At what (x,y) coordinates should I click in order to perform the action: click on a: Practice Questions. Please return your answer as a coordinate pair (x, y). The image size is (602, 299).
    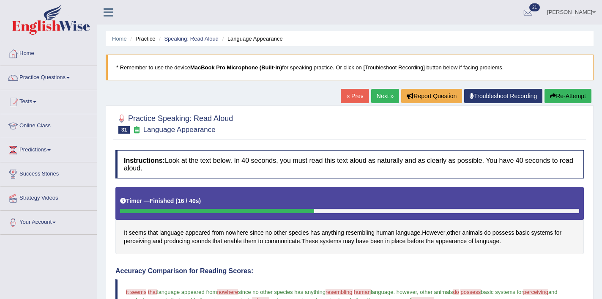
    Looking at the image, I should click on (49, 77).